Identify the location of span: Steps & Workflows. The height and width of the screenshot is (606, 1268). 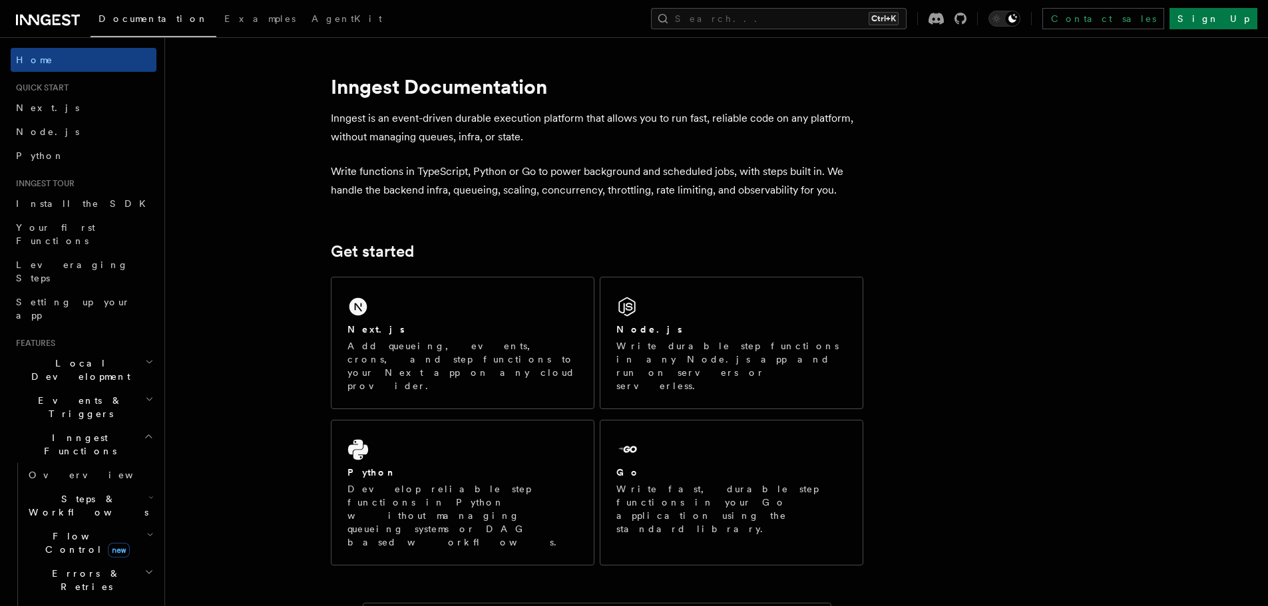
(86, 506).